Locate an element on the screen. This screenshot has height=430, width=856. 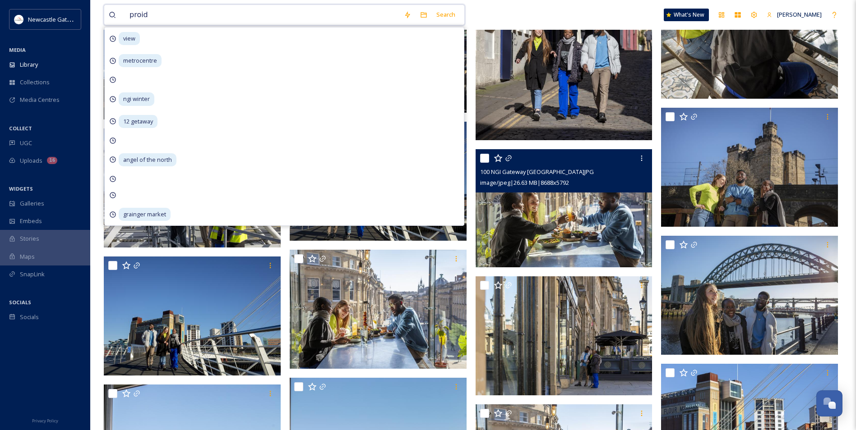
span: Privacy Policy is located at coordinates (45, 421).